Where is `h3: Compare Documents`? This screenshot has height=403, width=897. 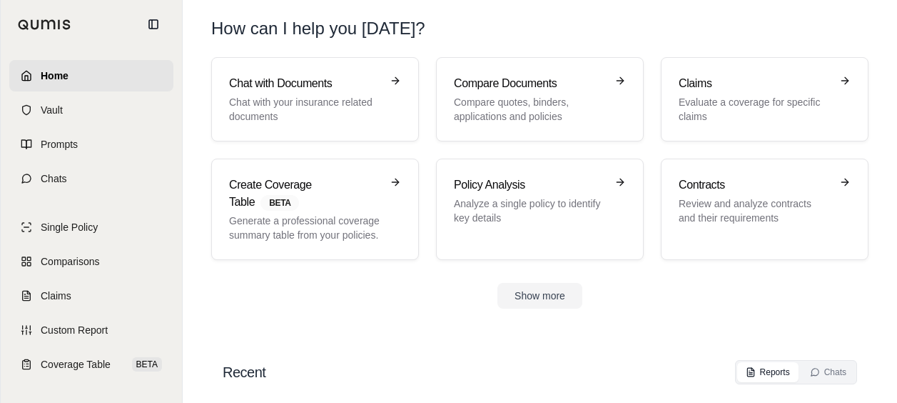
h3: Compare Documents is located at coordinates (530, 84).